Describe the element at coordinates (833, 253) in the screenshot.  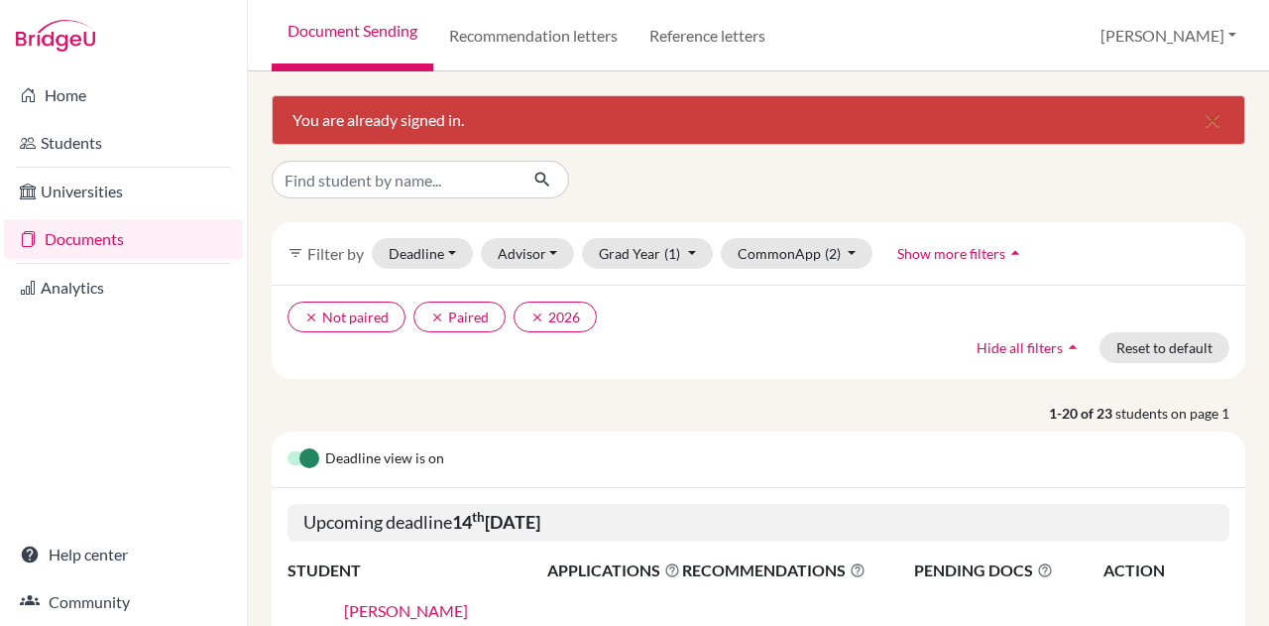
I see `span: (2)` at that location.